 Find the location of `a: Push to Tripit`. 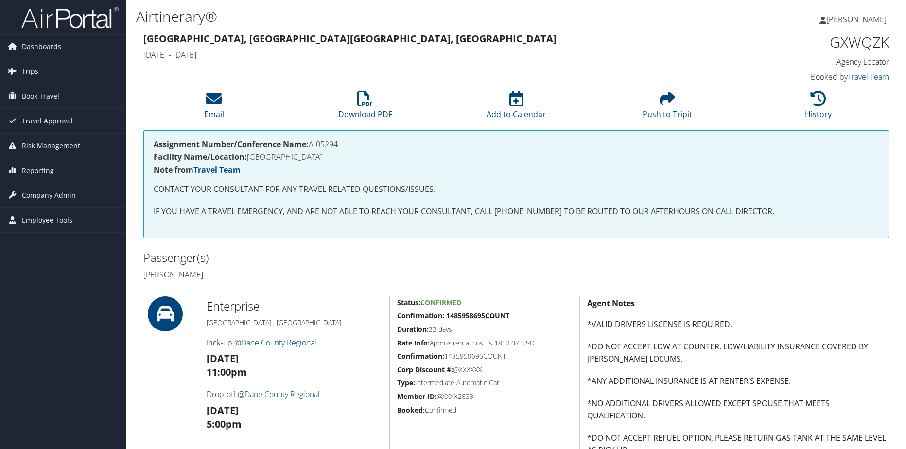

a: Push to Tripit is located at coordinates (668, 108).